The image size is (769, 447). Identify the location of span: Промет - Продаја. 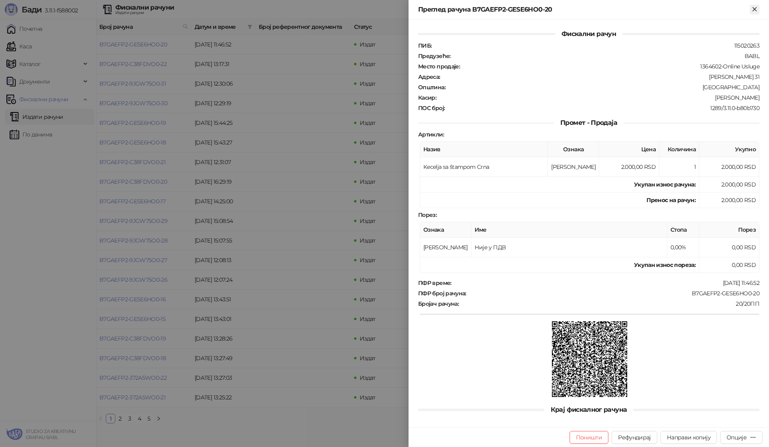
(589, 123).